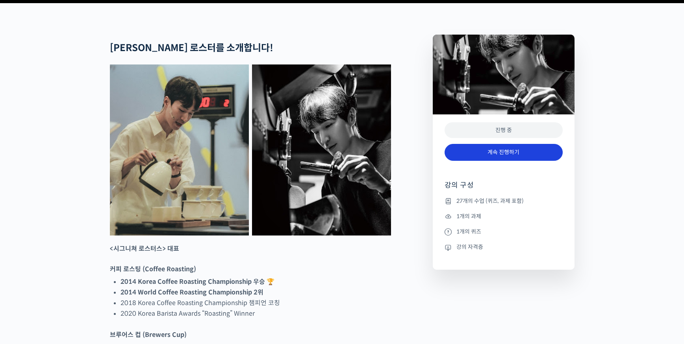  Describe the element at coordinates (77, 259) in the screenshot. I see `a: 대화` at that location.